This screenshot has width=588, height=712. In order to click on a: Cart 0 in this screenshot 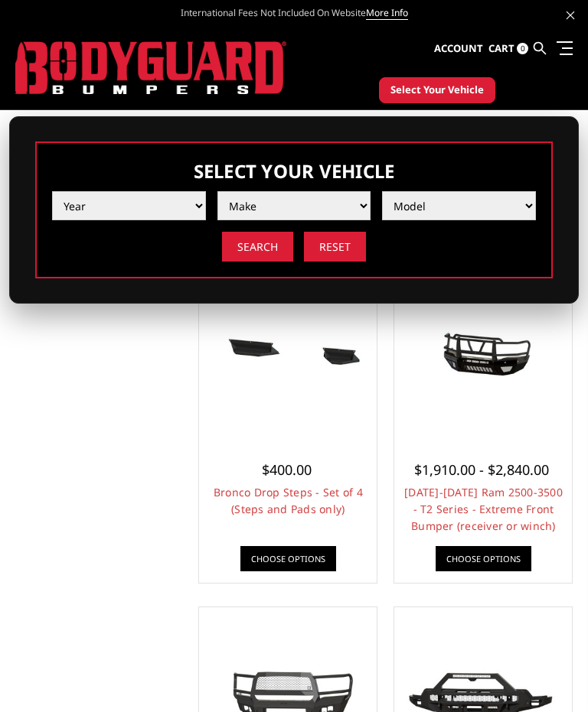, I will do `click(508, 49)`.